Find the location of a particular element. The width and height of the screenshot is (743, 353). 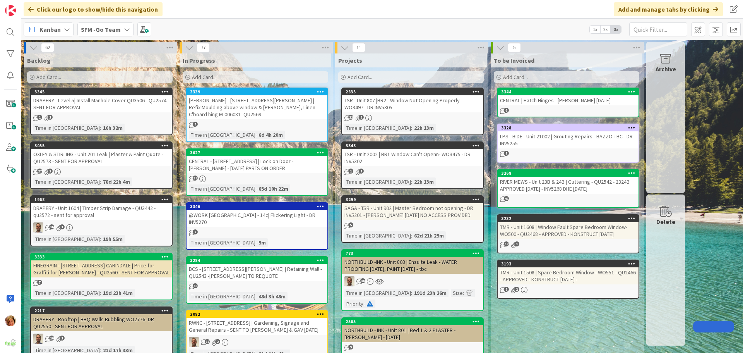

div: LPS - BIDE - Unit 21002 | Grouting Repairs - BAZZO TBC - DR INV5255 is located at coordinates (568, 140).